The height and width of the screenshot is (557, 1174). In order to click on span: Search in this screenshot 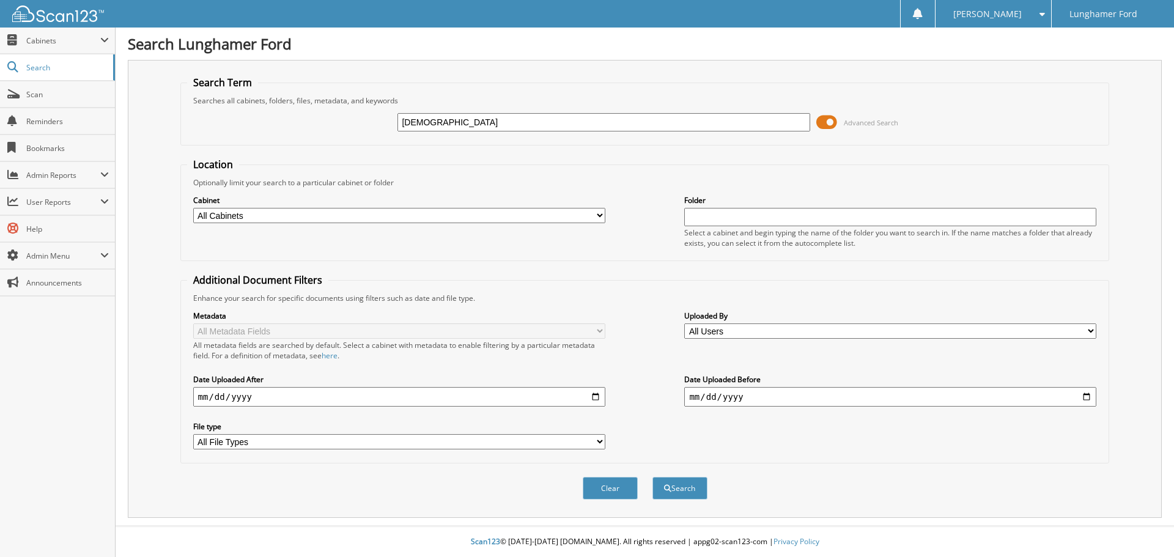, I will do `click(67, 67)`.